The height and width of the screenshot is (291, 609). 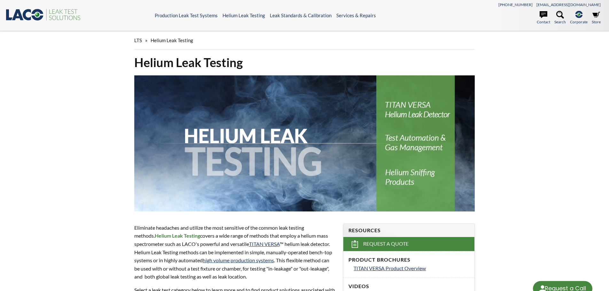 What do you see at coordinates (412, 269) in the screenshot?
I see `a: TITAN VERSA Product Overview` at bounding box center [412, 269].